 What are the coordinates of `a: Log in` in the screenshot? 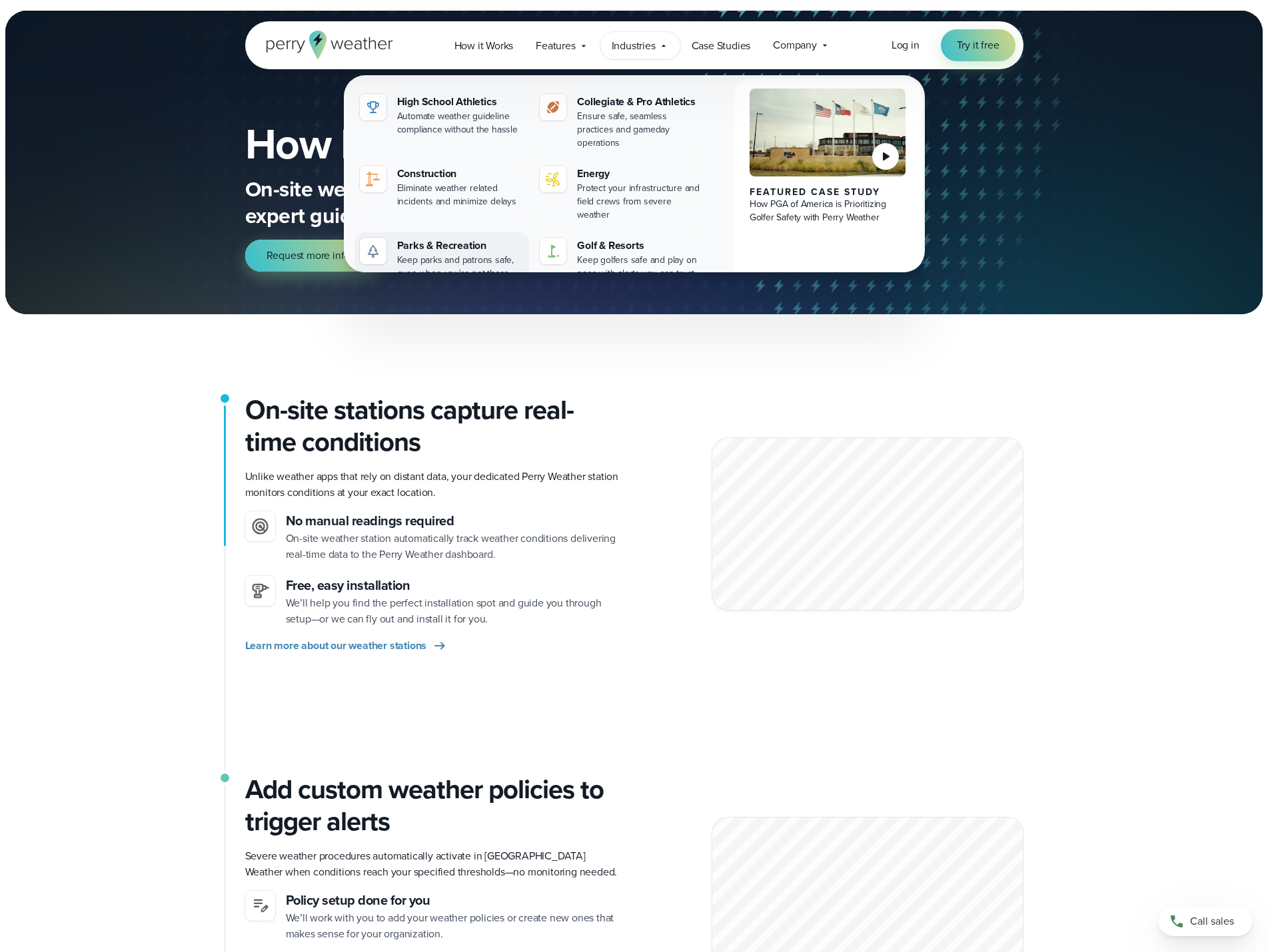 It's located at (905, 46).